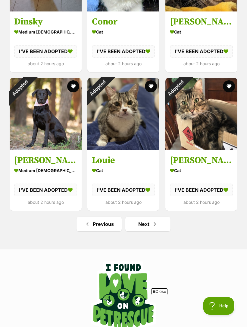 This screenshot has height=327, width=247. What do you see at coordinates (123, 42) in the screenshot?
I see `a: Conor Cat I'VE BEEN ADOPTED about 2 hours ago favourite` at bounding box center [123, 42].